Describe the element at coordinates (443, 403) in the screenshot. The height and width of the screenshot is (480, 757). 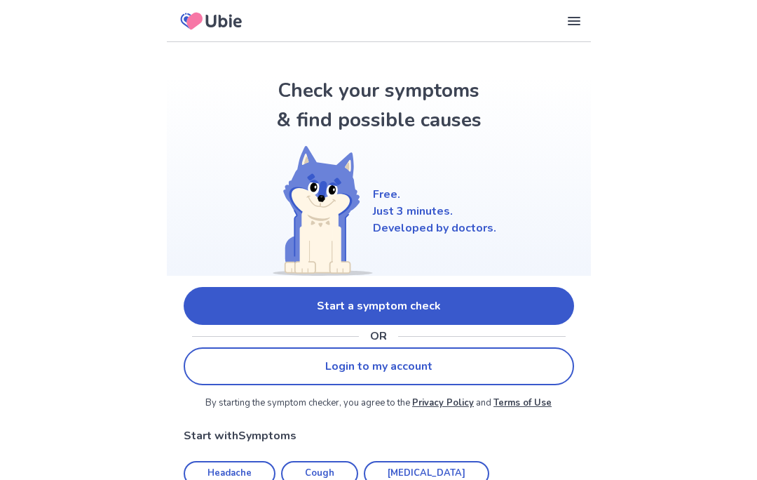
I see `a: Privacy Policy` at that location.